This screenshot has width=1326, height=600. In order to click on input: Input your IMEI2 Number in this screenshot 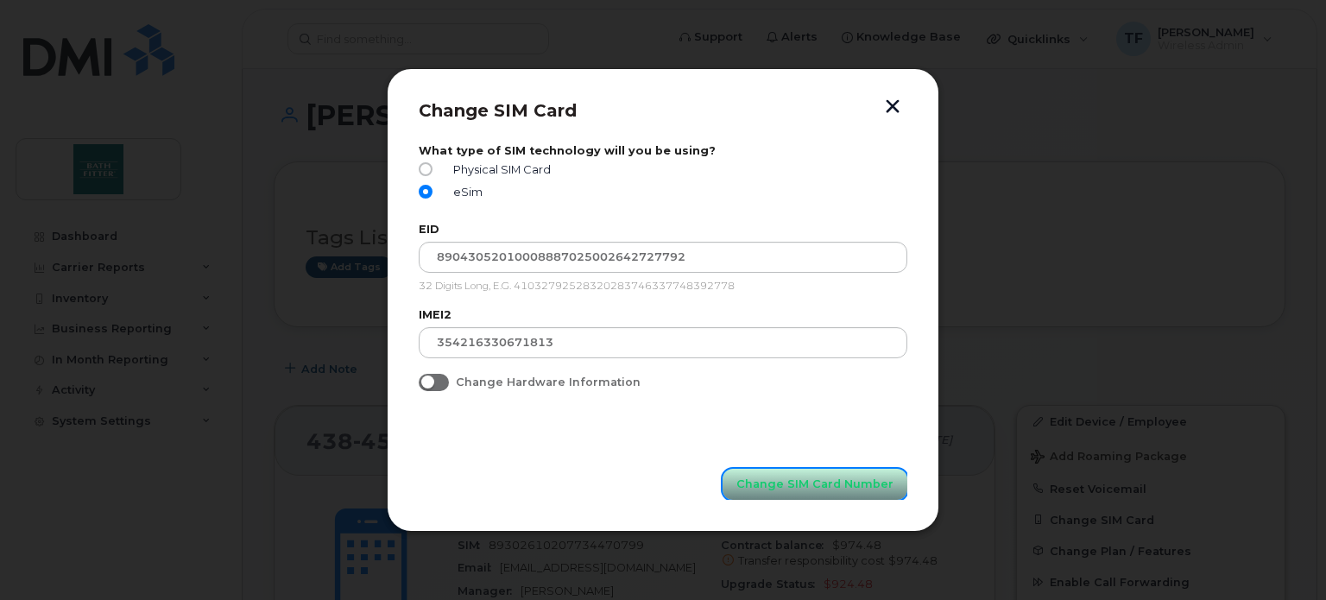, I will do `click(663, 343)`.